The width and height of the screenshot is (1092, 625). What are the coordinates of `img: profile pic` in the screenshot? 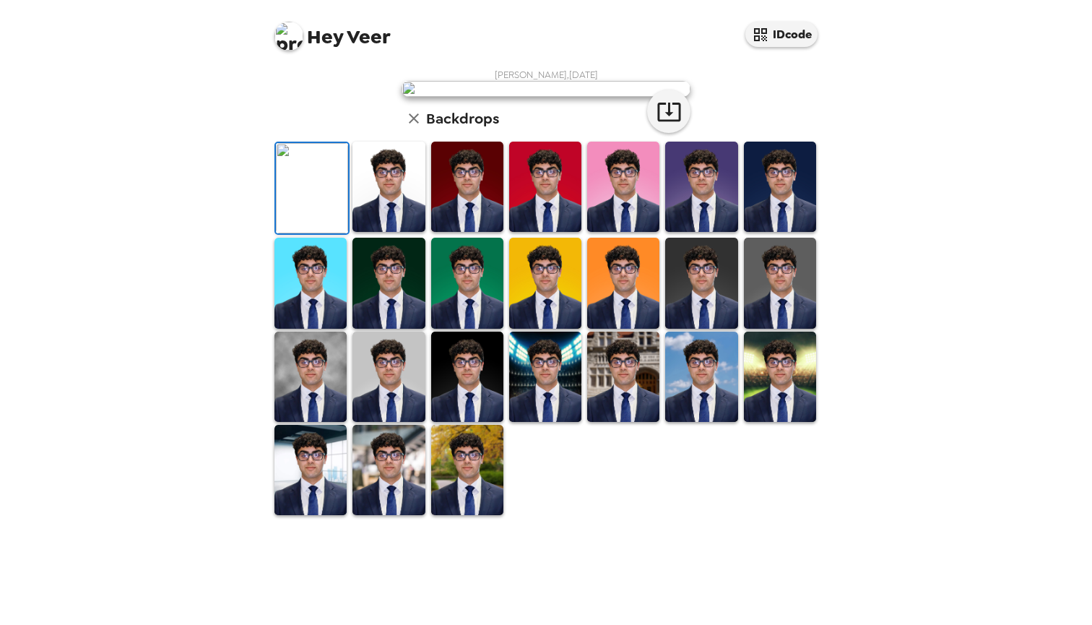 It's located at (289, 36).